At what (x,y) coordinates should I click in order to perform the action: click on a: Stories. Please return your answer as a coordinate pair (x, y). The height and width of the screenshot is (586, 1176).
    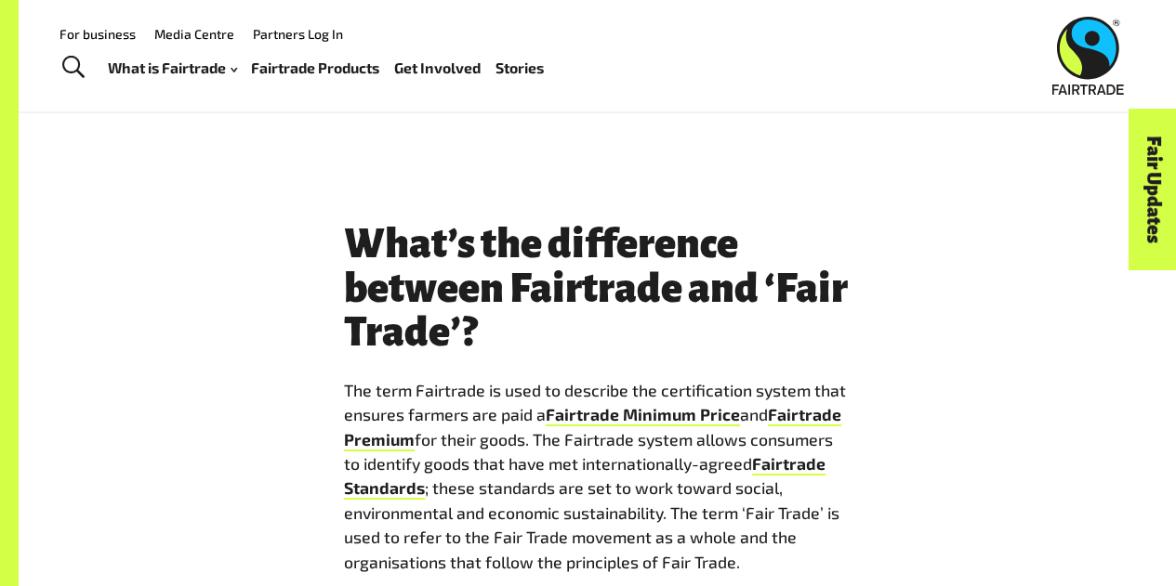
    Looking at the image, I should click on (519, 68).